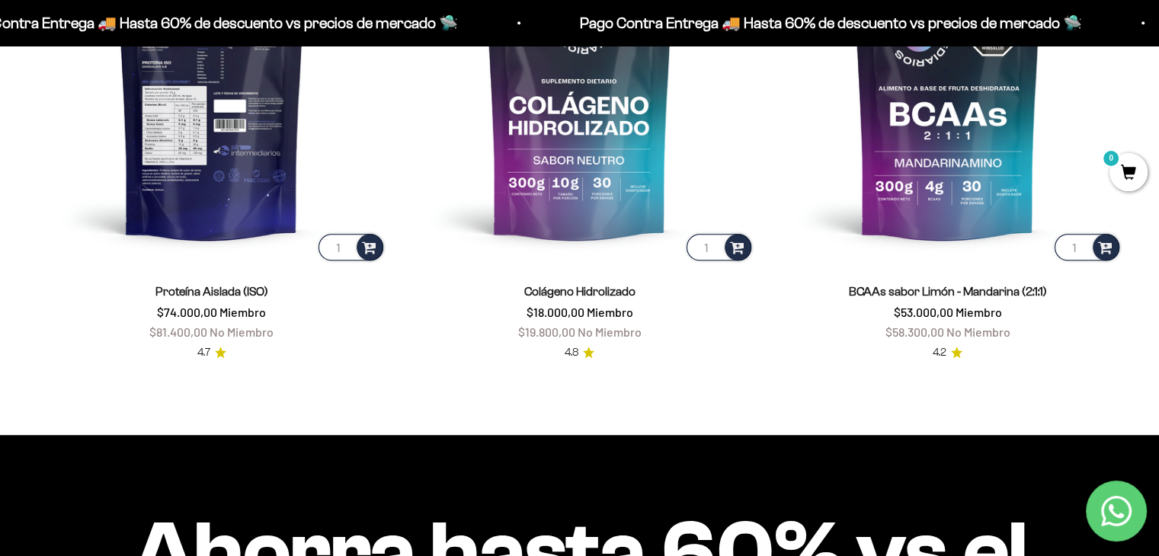 The width and height of the screenshot is (1159, 556). Describe the element at coordinates (212, 291) in the screenshot. I see `a: Proteína Aislada (ISO)` at that location.